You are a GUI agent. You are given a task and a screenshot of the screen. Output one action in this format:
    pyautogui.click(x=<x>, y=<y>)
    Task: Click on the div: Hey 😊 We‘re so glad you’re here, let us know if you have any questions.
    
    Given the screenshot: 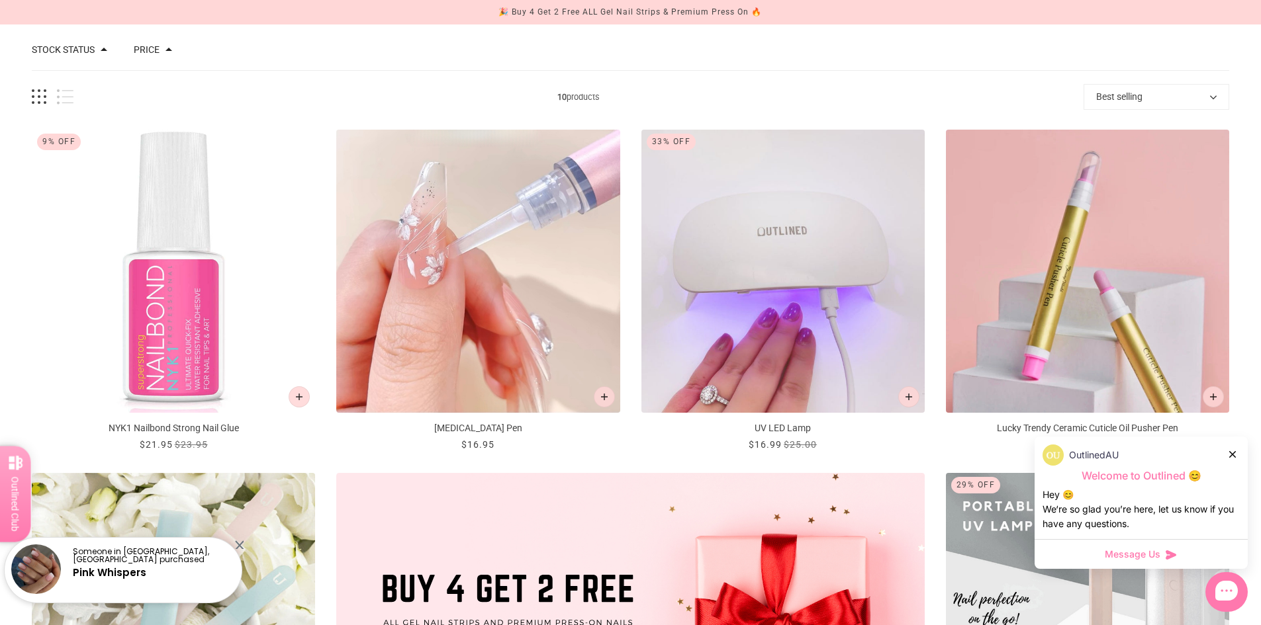 What is the action you would take?
    pyautogui.click(x=1141, y=510)
    